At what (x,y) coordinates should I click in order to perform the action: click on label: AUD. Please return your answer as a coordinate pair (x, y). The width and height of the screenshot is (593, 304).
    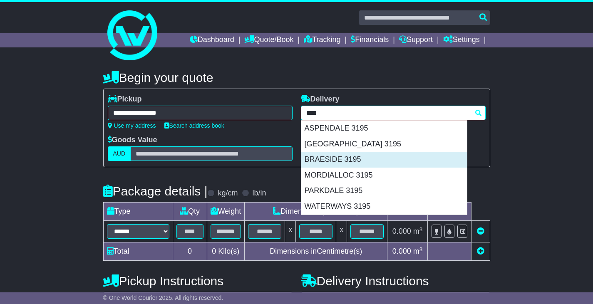
    Looking at the image, I should click on (119, 153).